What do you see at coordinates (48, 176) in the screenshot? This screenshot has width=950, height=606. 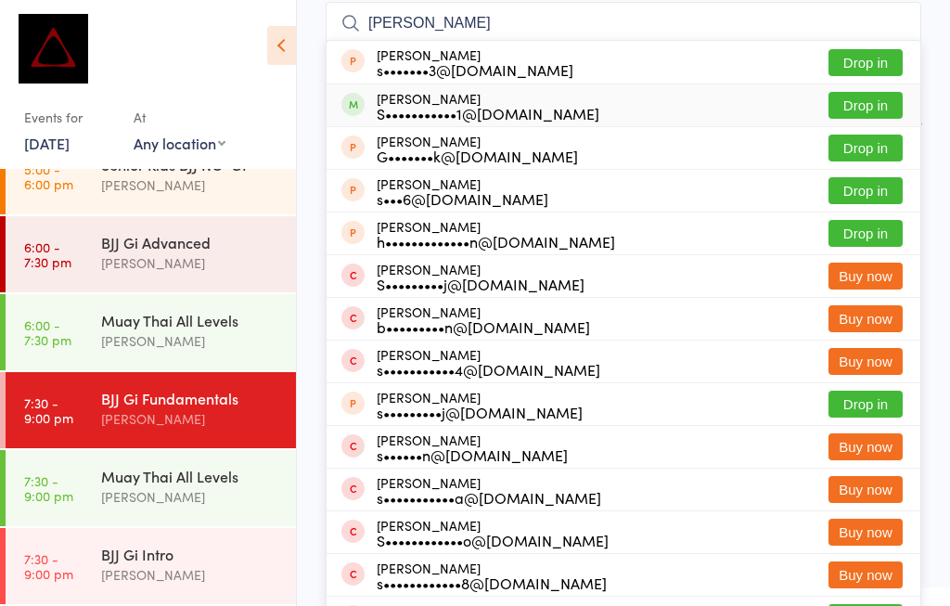 I see `time: 5:00 - 6:00 pm` at bounding box center [48, 176].